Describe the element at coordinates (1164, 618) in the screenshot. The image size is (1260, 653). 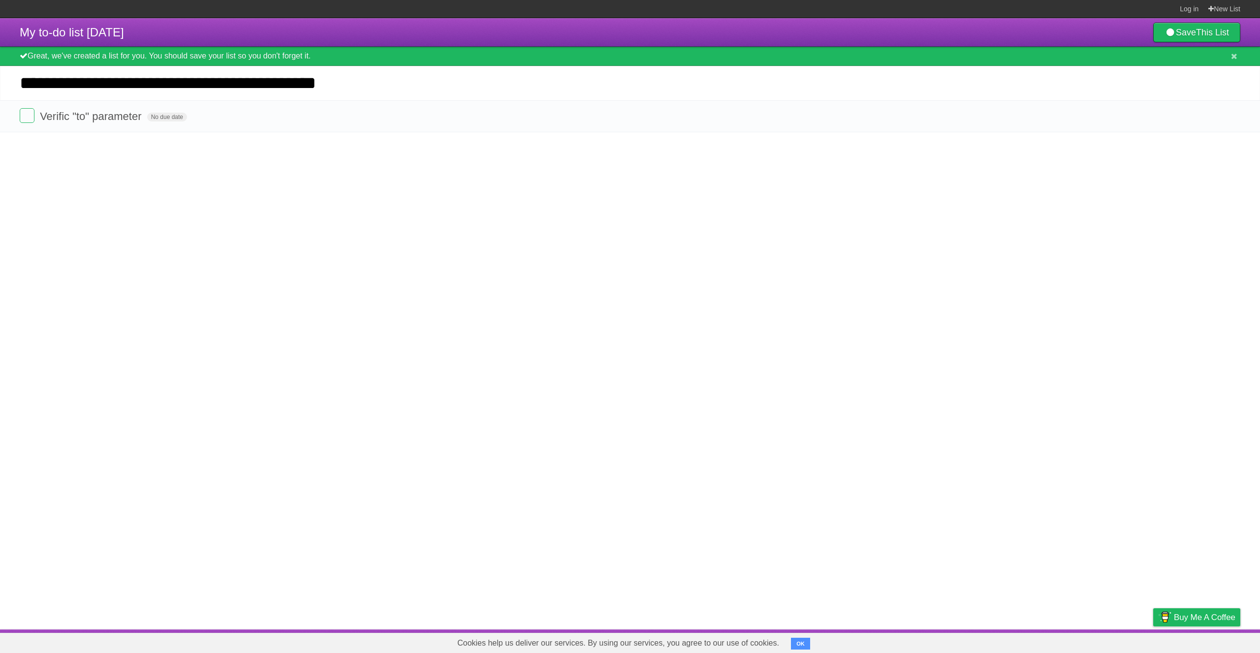
I see `img: Buy me a coffee` at that location.